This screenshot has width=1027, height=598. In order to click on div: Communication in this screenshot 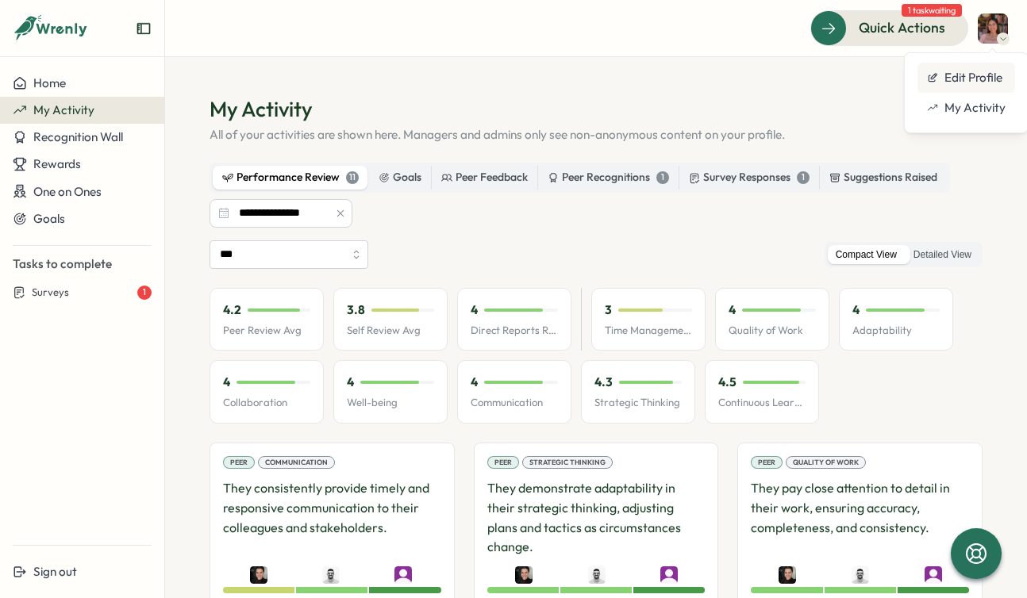, I will do `click(296, 463)`.